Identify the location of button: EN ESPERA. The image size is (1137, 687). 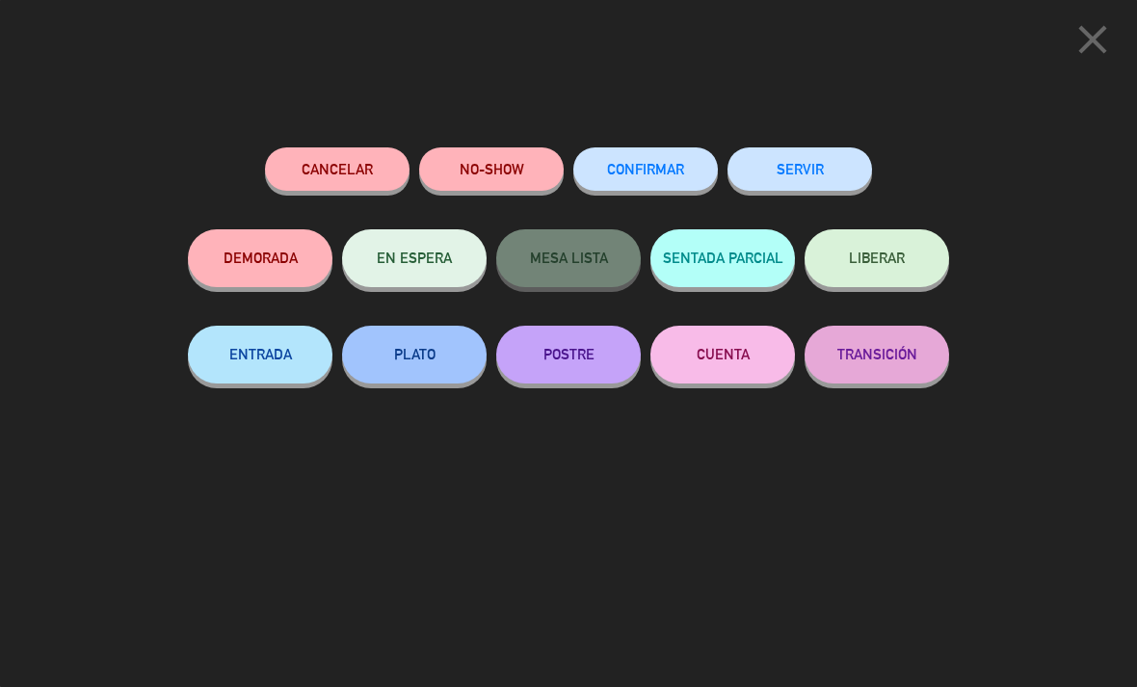
(414, 258).